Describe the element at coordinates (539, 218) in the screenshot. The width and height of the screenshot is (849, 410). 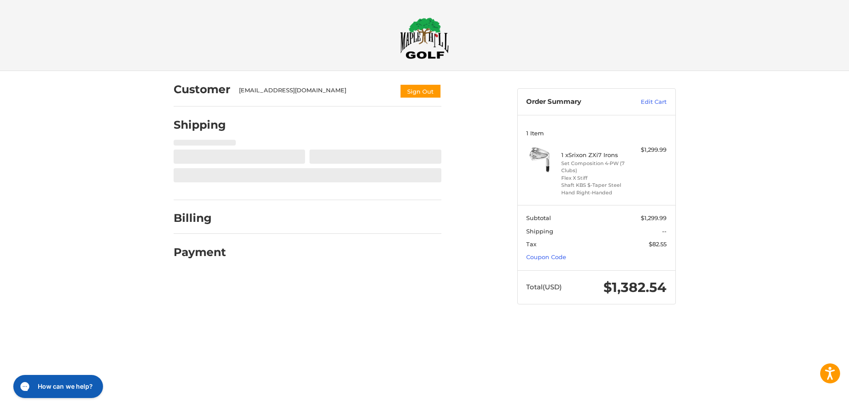
I see `span: Subtotal` at that location.